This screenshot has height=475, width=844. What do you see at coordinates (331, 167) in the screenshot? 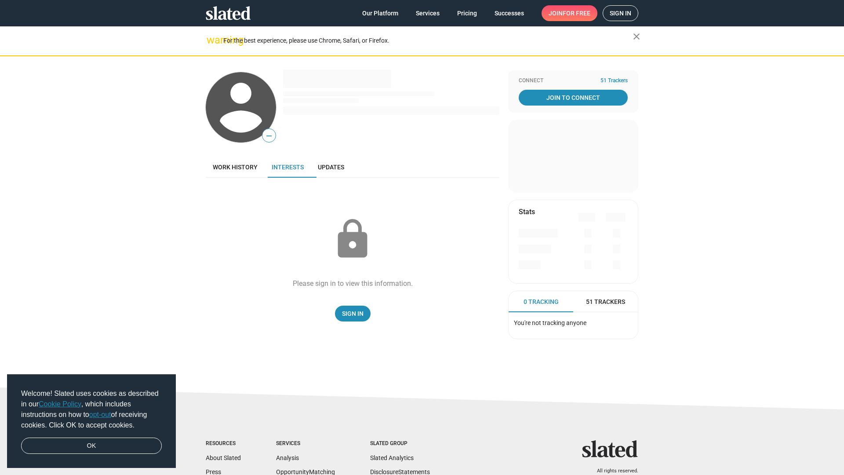
I see `span: Updates` at bounding box center [331, 167].